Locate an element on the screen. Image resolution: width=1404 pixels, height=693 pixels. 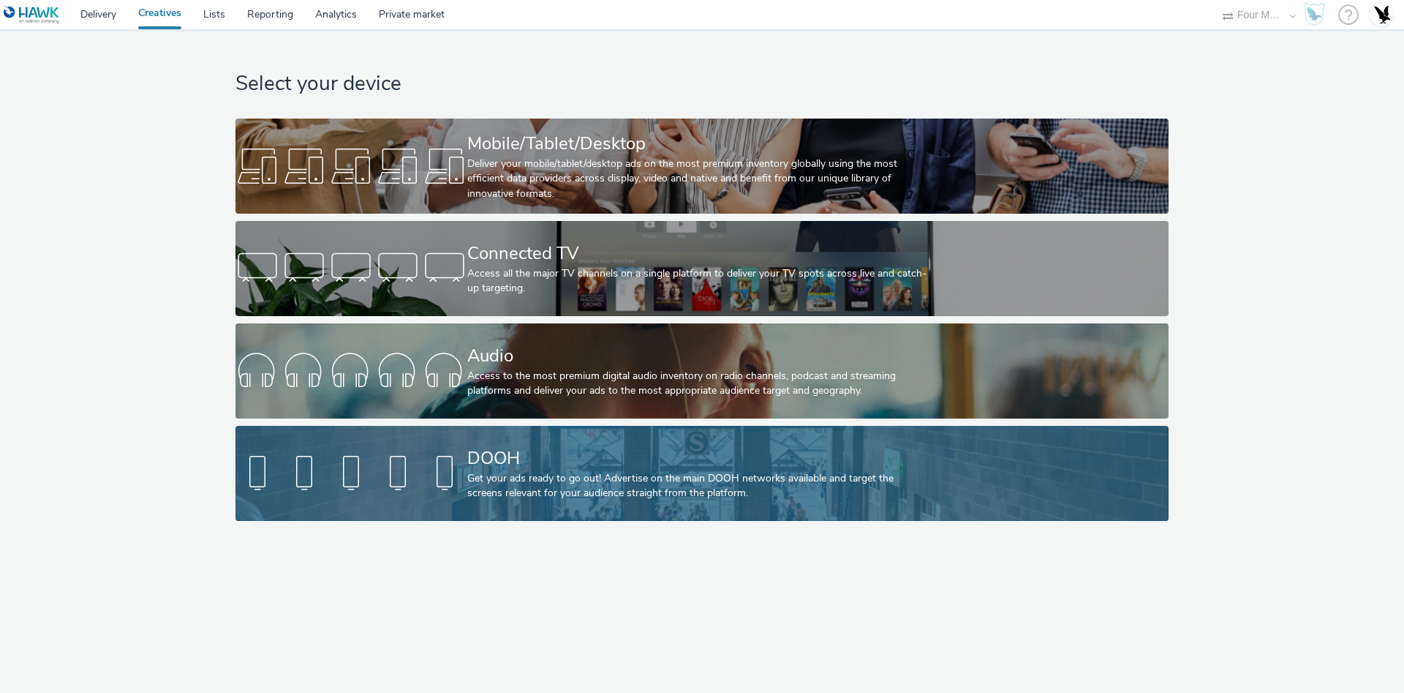
a: Hawk Academy is located at coordinates (1317, 15).